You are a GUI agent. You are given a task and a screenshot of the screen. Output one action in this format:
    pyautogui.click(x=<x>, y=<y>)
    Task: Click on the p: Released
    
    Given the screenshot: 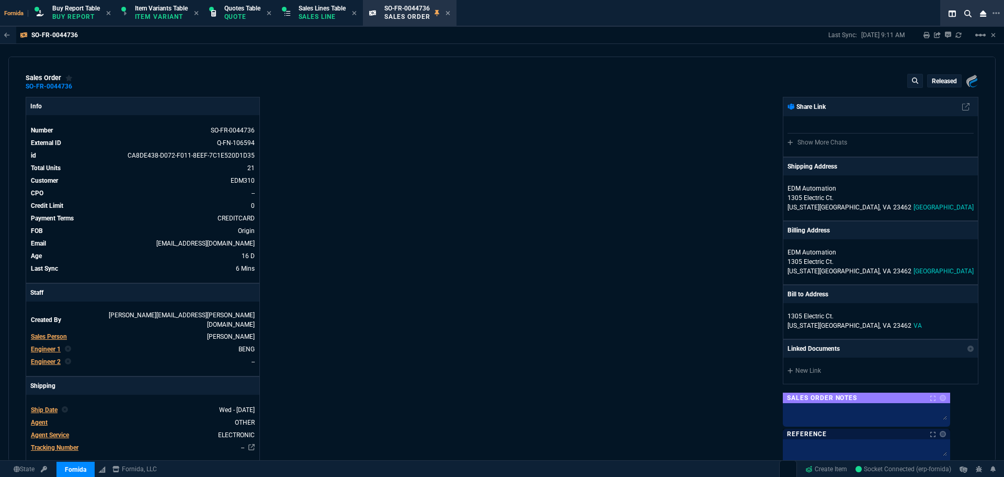 What is the action you would take?
    pyautogui.click(x=945, y=81)
    